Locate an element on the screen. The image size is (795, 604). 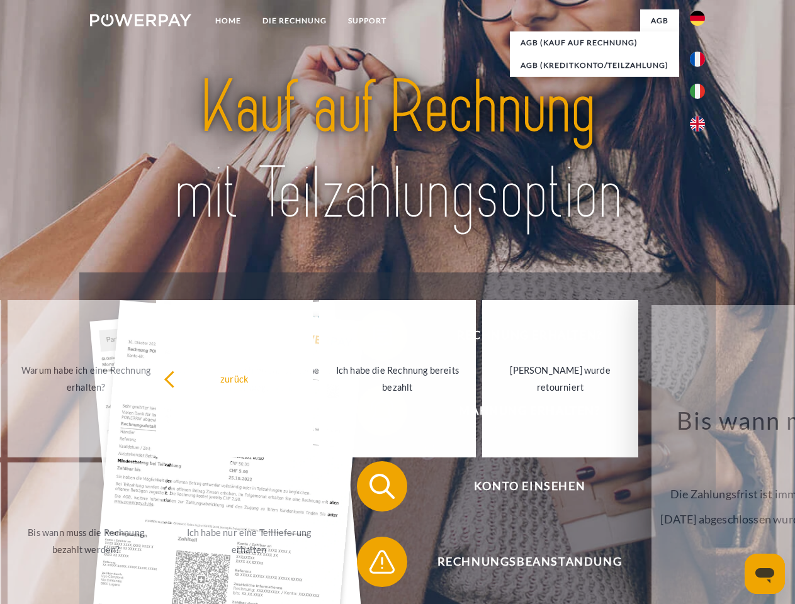
img: en is located at coordinates (697, 124).